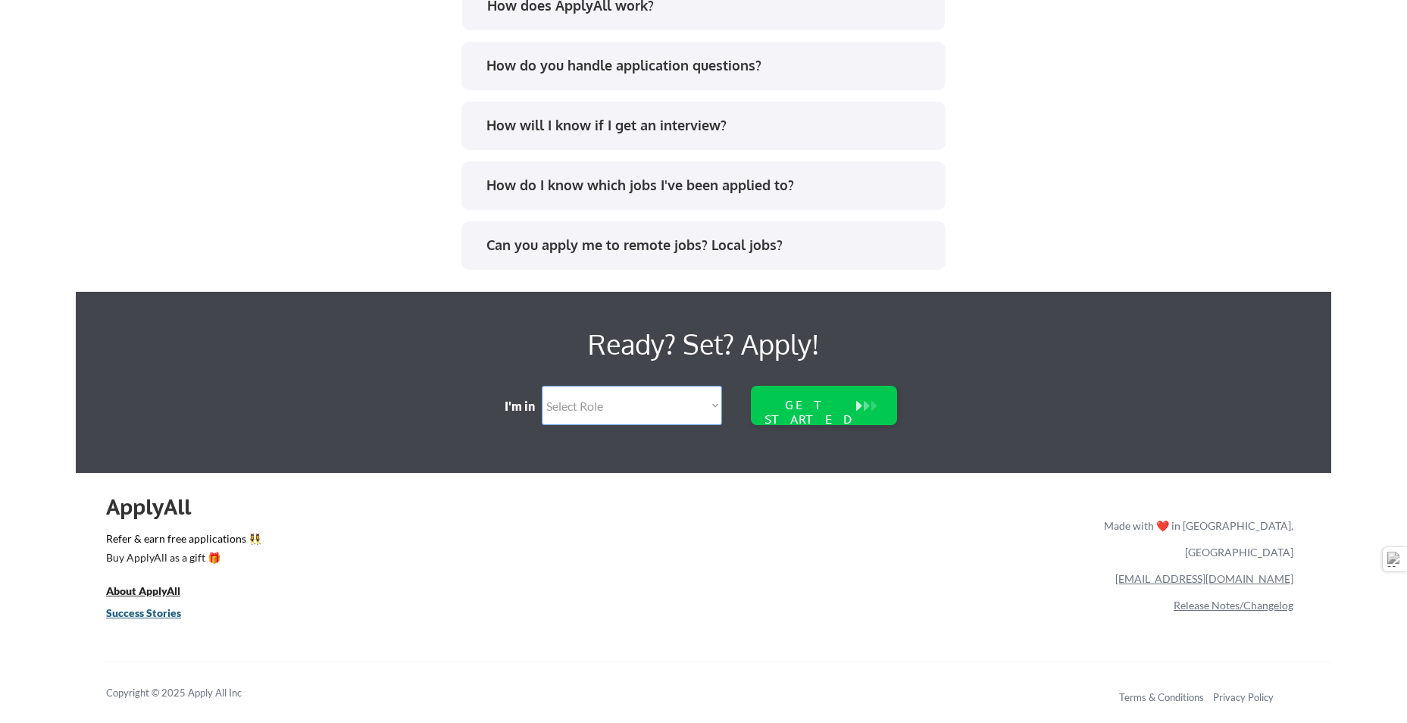 This screenshot has height=723, width=1407. What do you see at coordinates (708, 125) in the screenshot?
I see `div: How will I know if I get an interview?` at bounding box center [708, 125].